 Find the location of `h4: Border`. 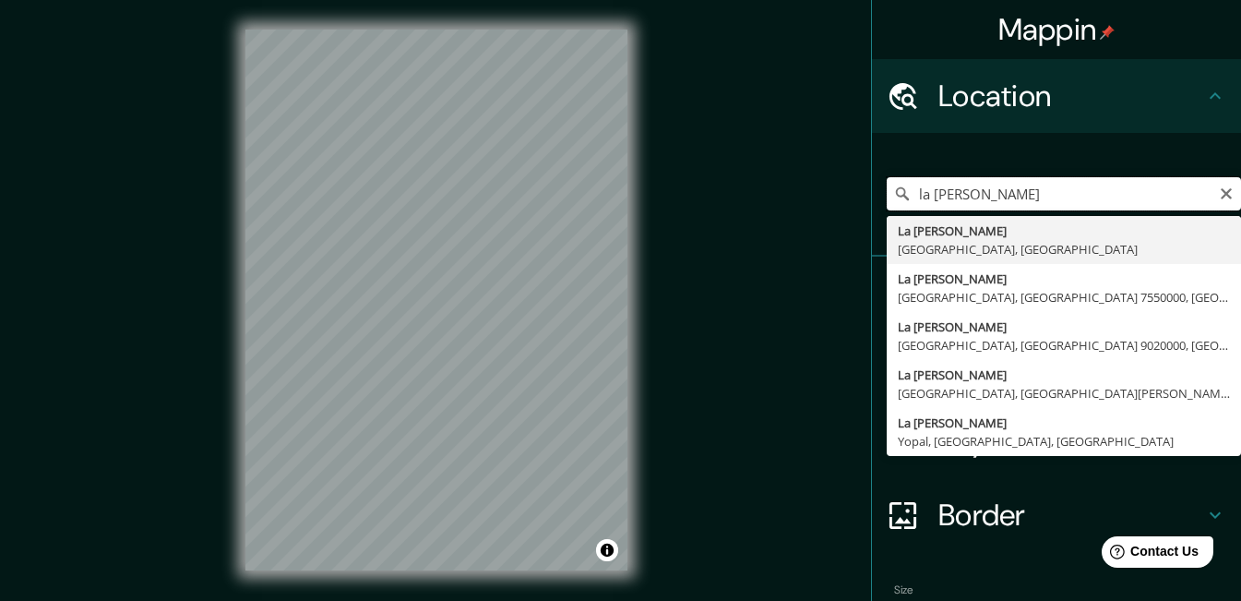

h4: Border is located at coordinates (1071, 515).